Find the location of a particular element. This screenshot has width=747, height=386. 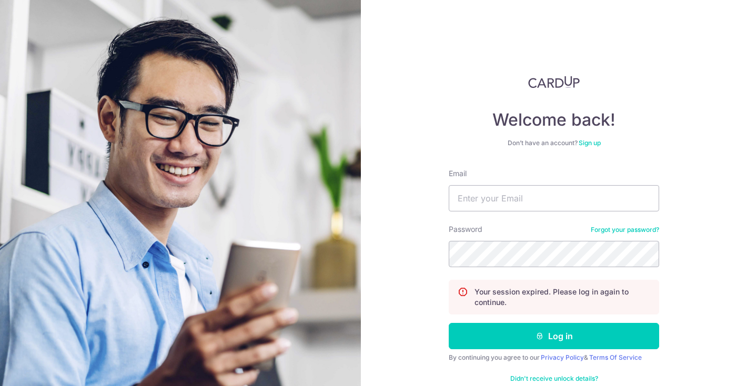

a: Sign up is located at coordinates (590, 143).